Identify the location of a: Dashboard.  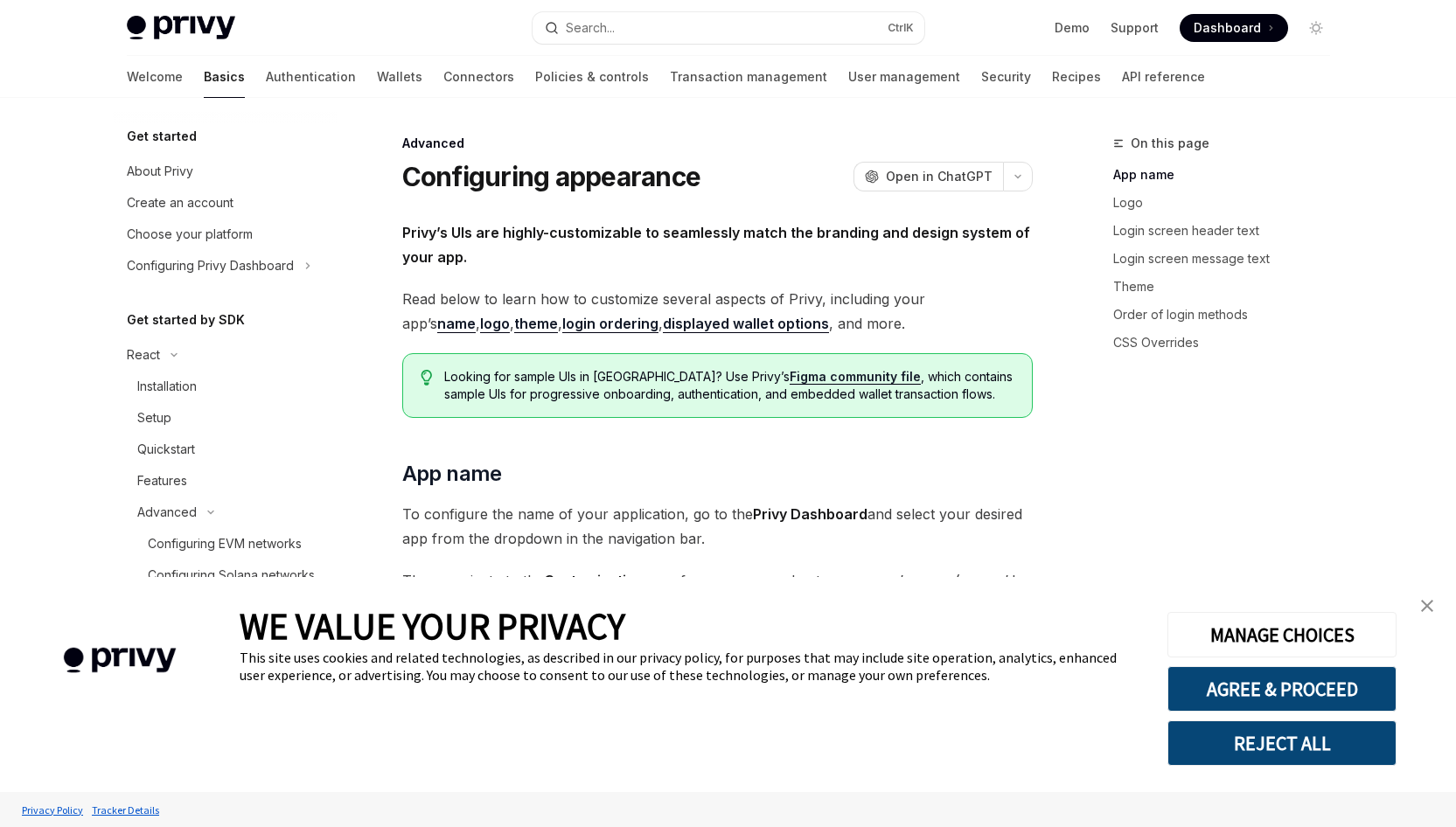
(1234, 28).